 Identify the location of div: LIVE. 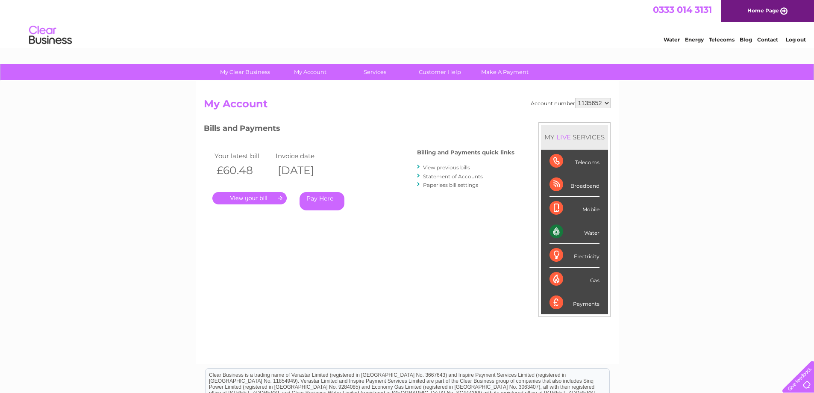
(563, 137).